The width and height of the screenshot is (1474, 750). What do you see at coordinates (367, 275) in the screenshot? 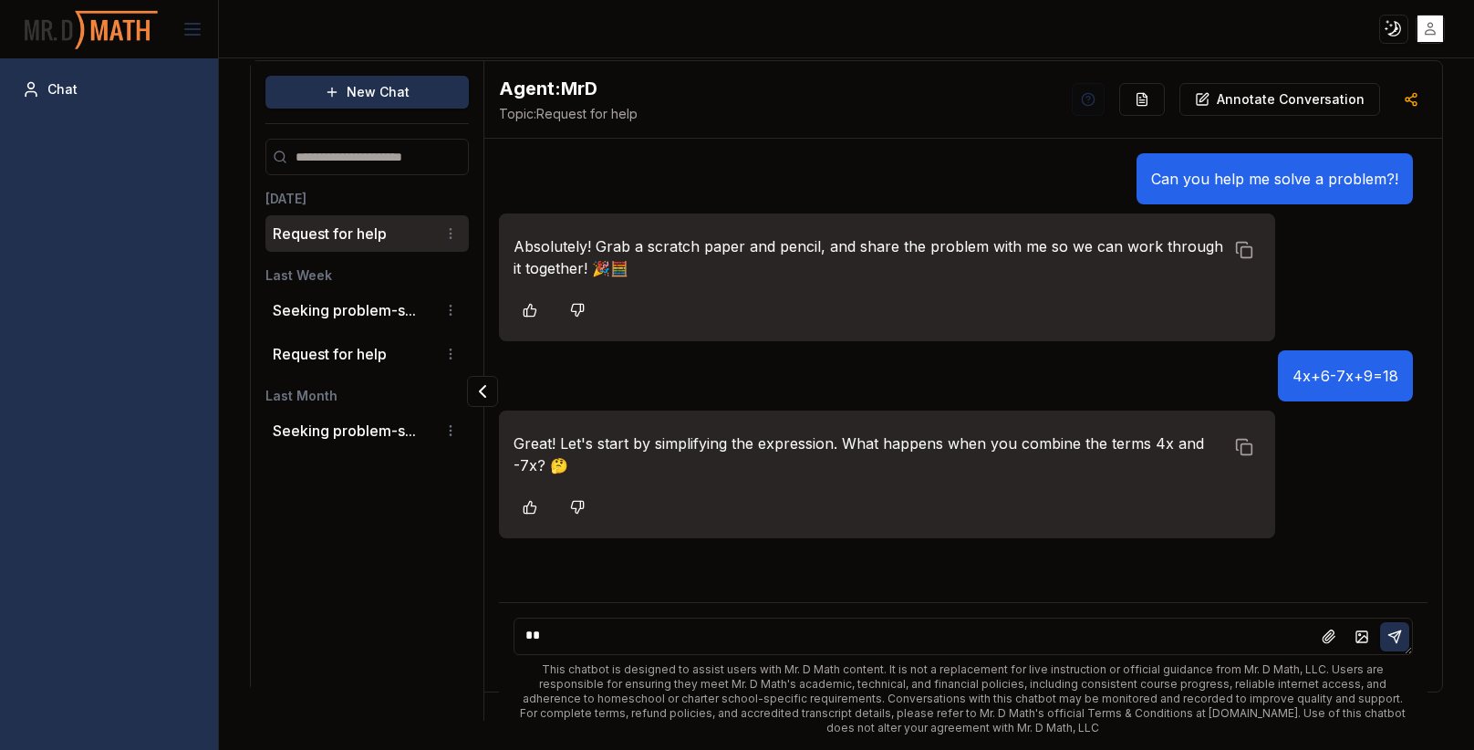
I see `h3: Last Week` at bounding box center [367, 275].